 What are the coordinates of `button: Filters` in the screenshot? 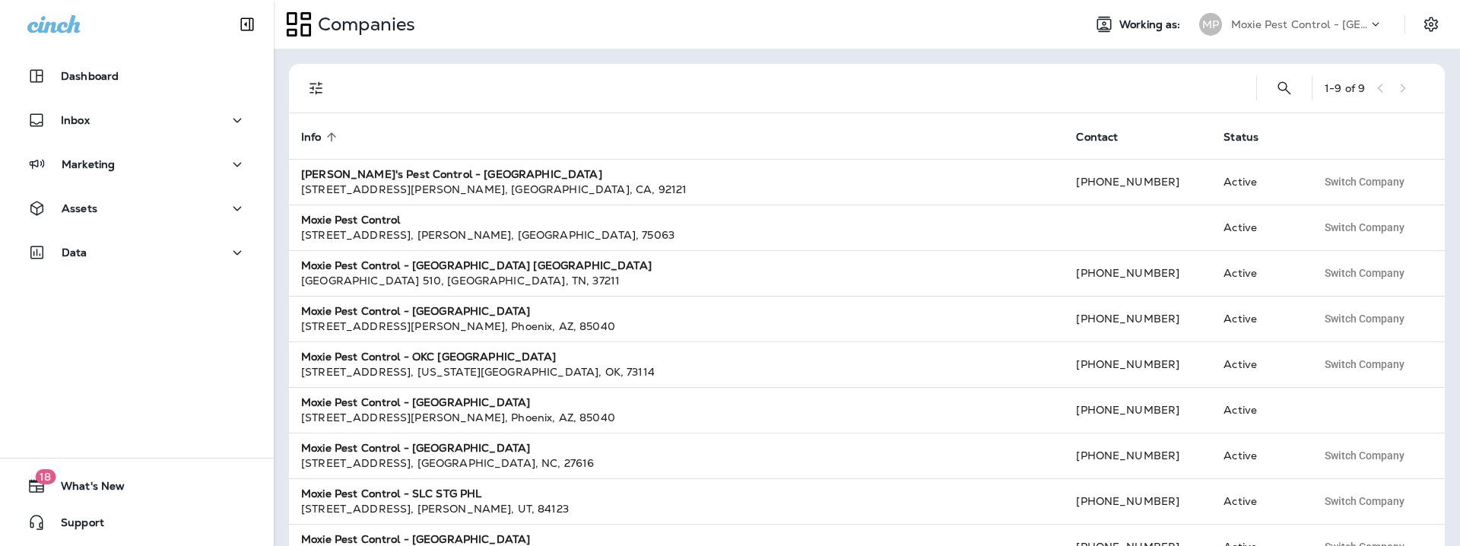 It's located at (316, 88).